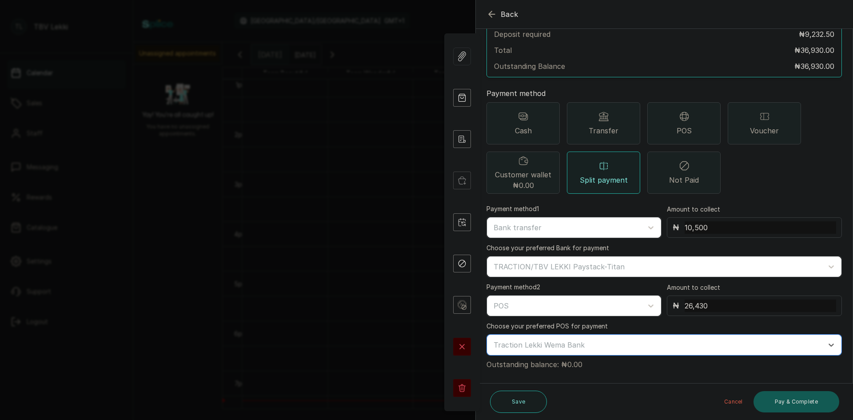  I want to click on span: Customer wallet, so click(523, 180).